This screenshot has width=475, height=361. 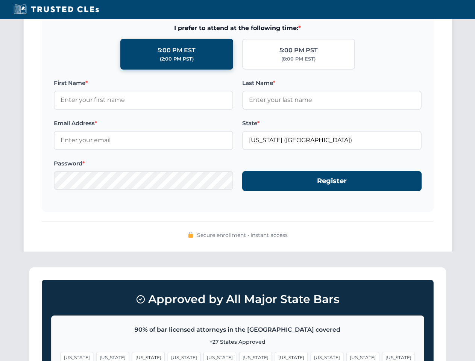 What do you see at coordinates (332, 83) in the screenshot?
I see `label: Last Name` at bounding box center [332, 83].